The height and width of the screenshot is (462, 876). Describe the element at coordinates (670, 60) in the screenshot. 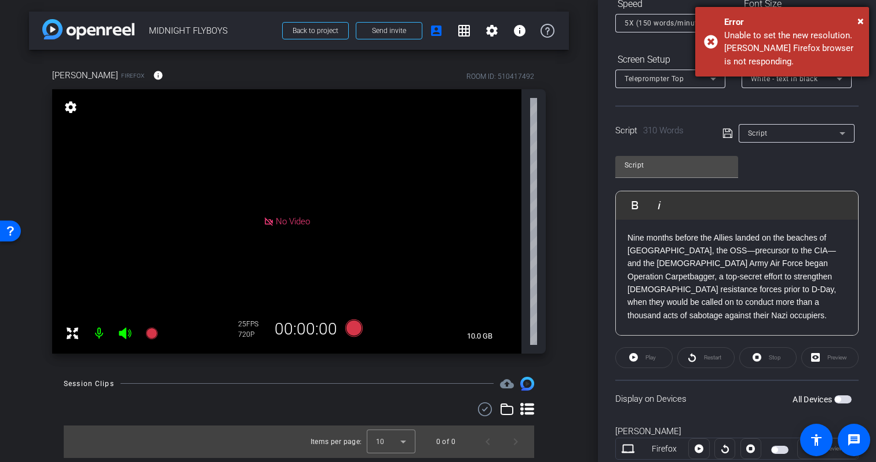

I see `div: Screen Setup` at that location.